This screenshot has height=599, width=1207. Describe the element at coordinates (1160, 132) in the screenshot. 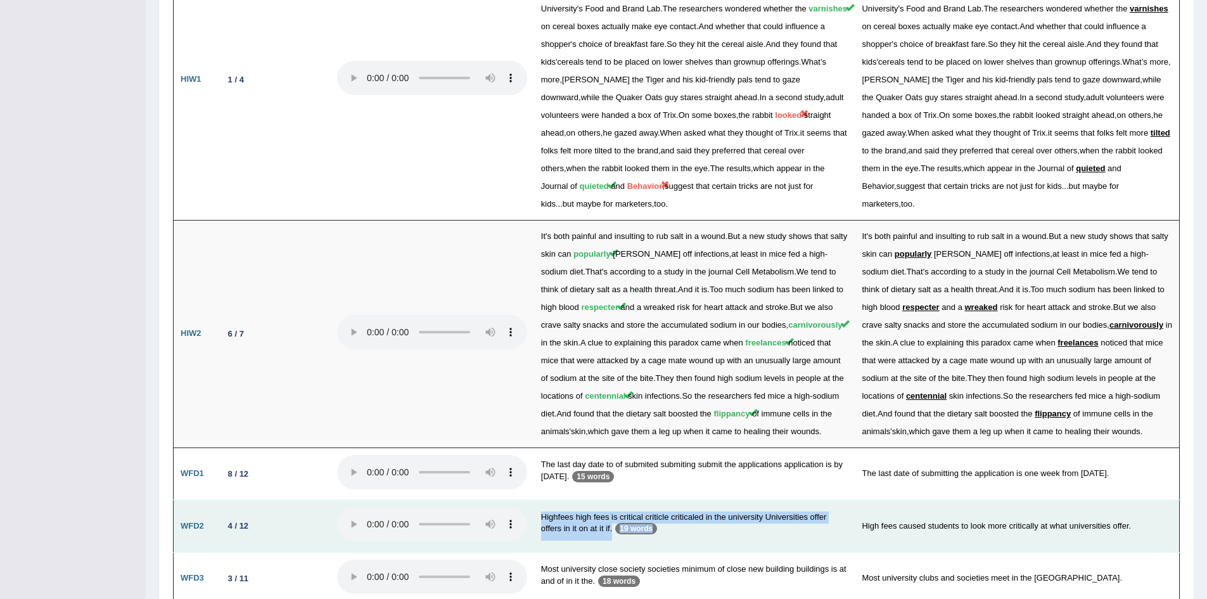

I see `span: tilted` at that location.